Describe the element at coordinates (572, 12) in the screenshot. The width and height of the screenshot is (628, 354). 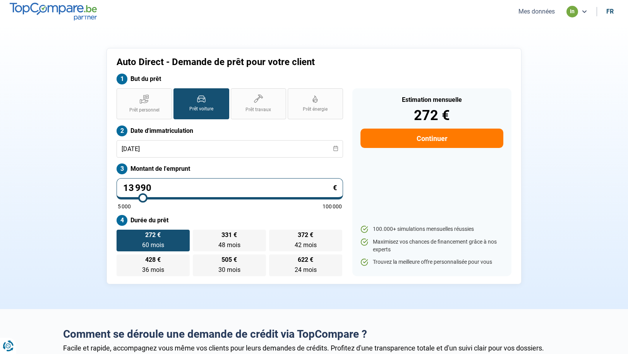
I see `div: in` at that location.